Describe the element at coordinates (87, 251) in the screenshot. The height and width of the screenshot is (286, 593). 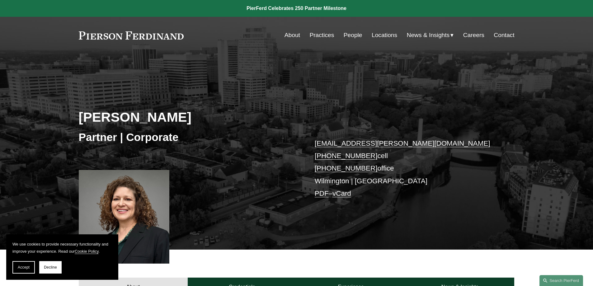
I see `a: Cookie Policy` at that location.